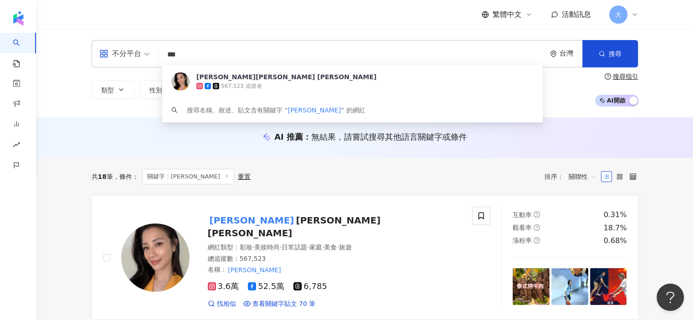 The height and width of the screenshot is (320, 693). What do you see at coordinates (522, 241) in the screenshot?
I see `span: 漲粉率` at bounding box center [522, 241].